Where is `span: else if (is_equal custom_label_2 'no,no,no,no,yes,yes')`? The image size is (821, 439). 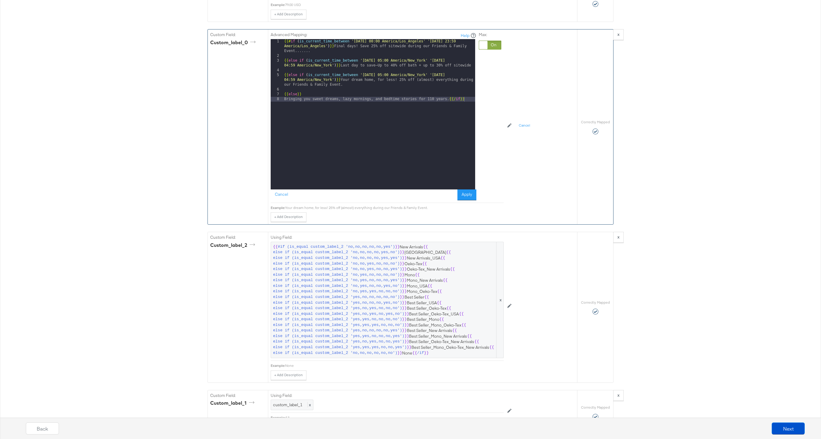
span: else if (is_equal custom_label_2 'no,no,no,no,yes,yes') is located at coordinates (337, 258).